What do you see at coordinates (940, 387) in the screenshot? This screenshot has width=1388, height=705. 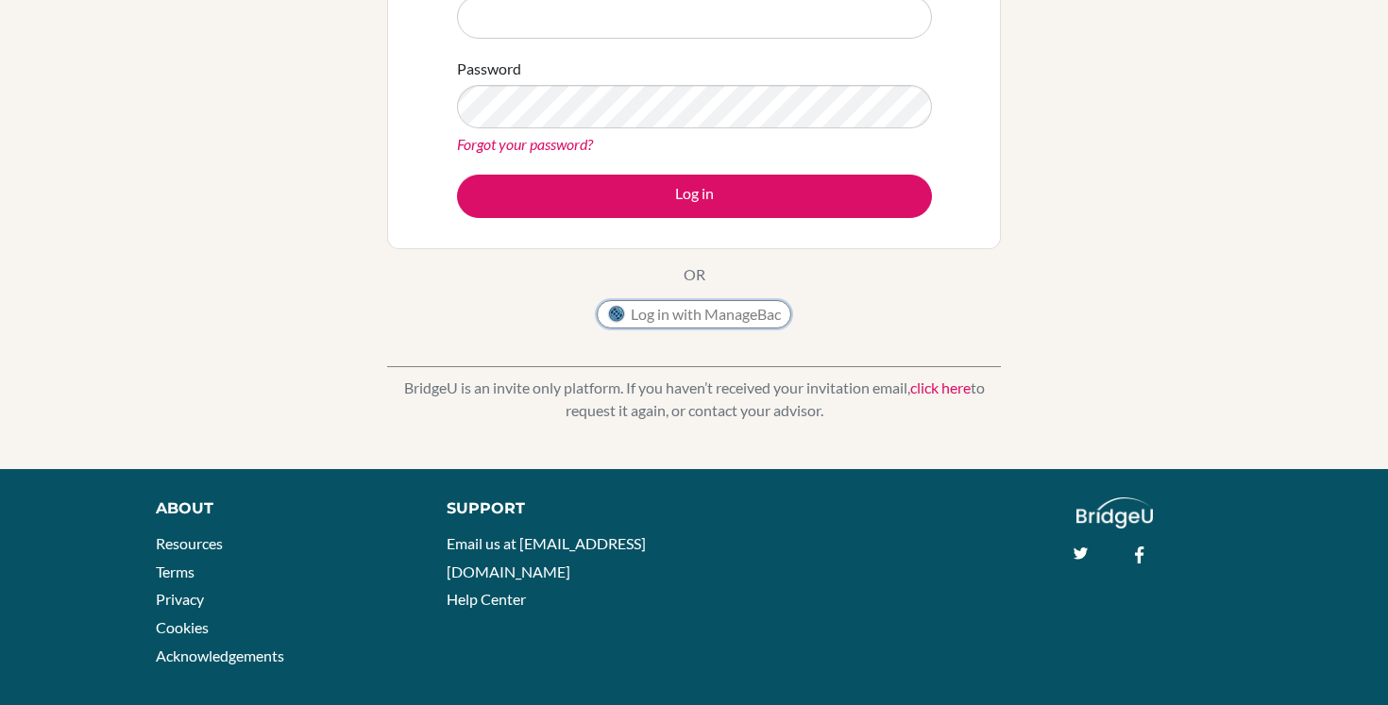 I see `a: click here` at bounding box center [940, 387].